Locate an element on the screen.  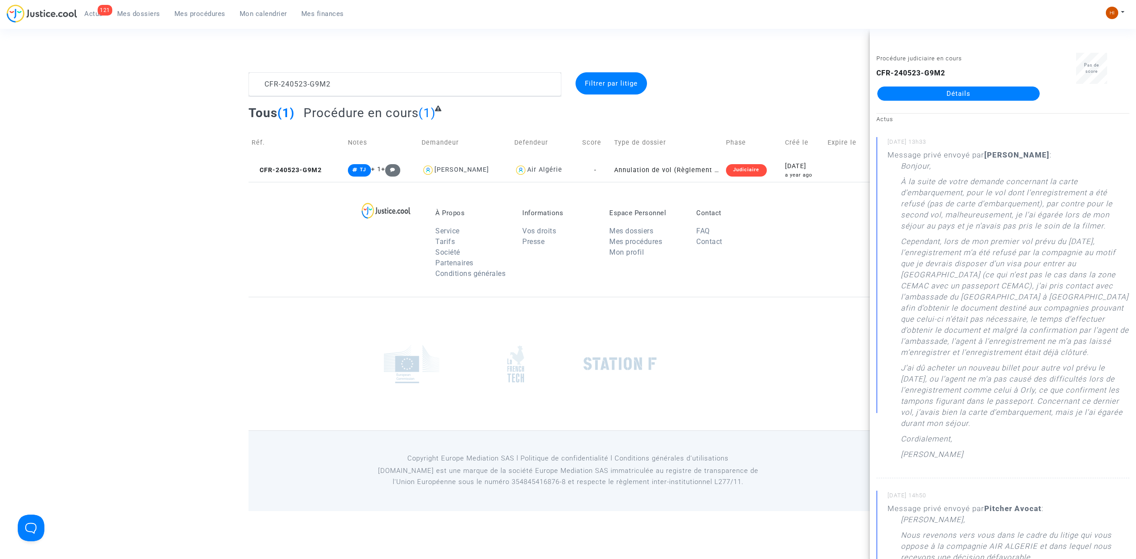
div: Judiciaire is located at coordinates (746, 170).